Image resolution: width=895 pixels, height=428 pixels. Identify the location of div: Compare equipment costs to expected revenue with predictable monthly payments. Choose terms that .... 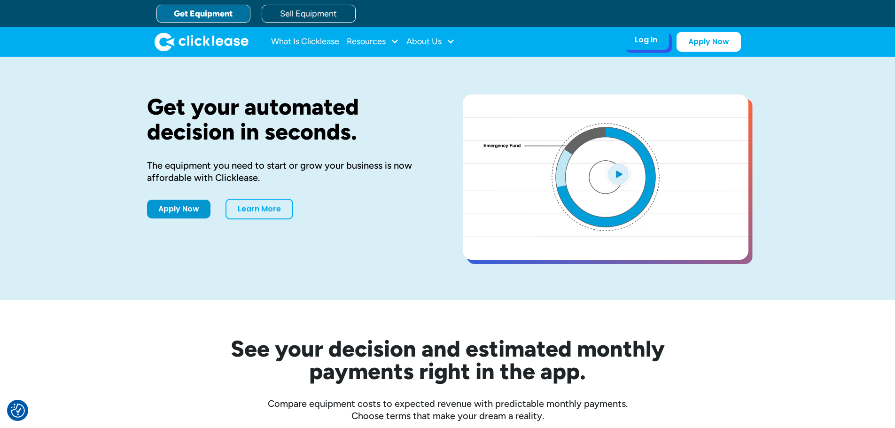
(448, 410).